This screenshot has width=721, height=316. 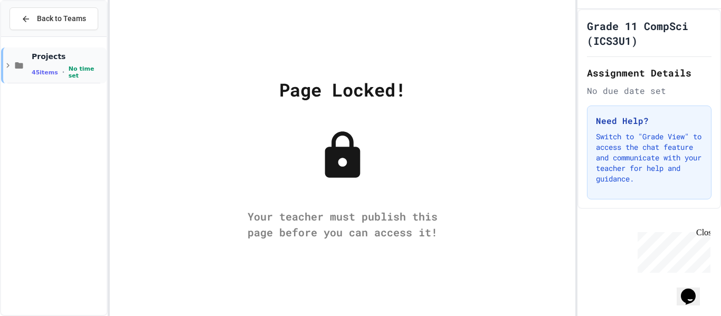 What do you see at coordinates (45, 72) in the screenshot?
I see `span: 45 items` at bounding box center [45, 72].